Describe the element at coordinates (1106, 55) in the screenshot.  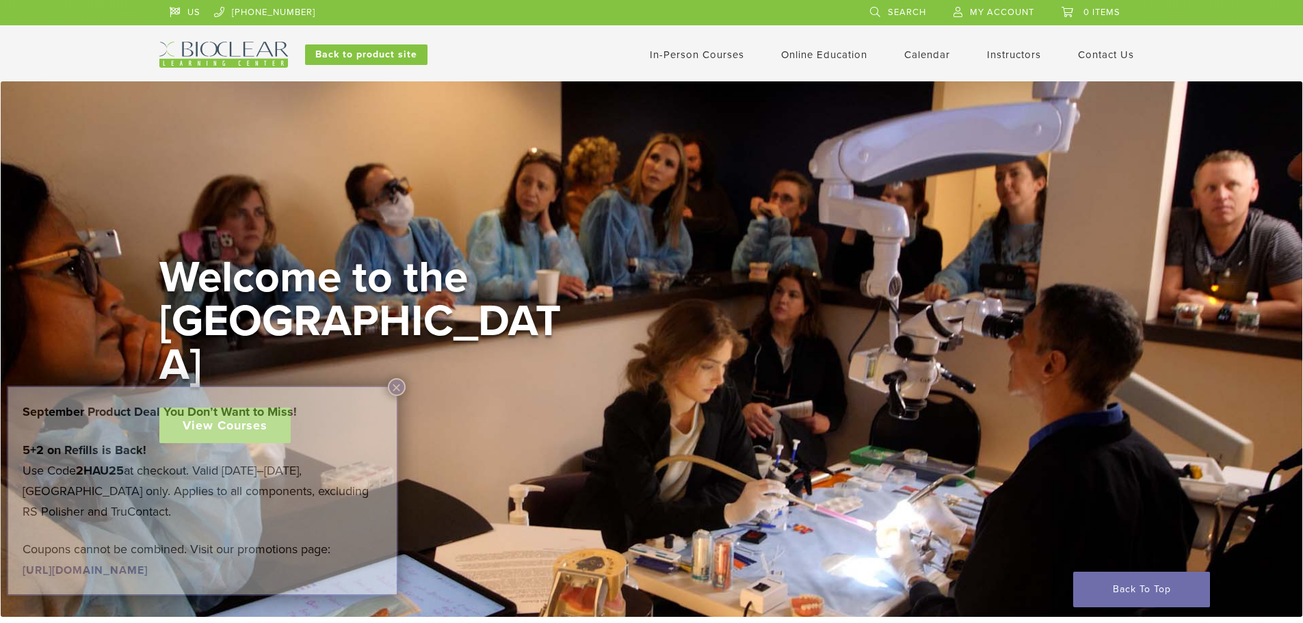
I see `a: Contact Us` at that location.